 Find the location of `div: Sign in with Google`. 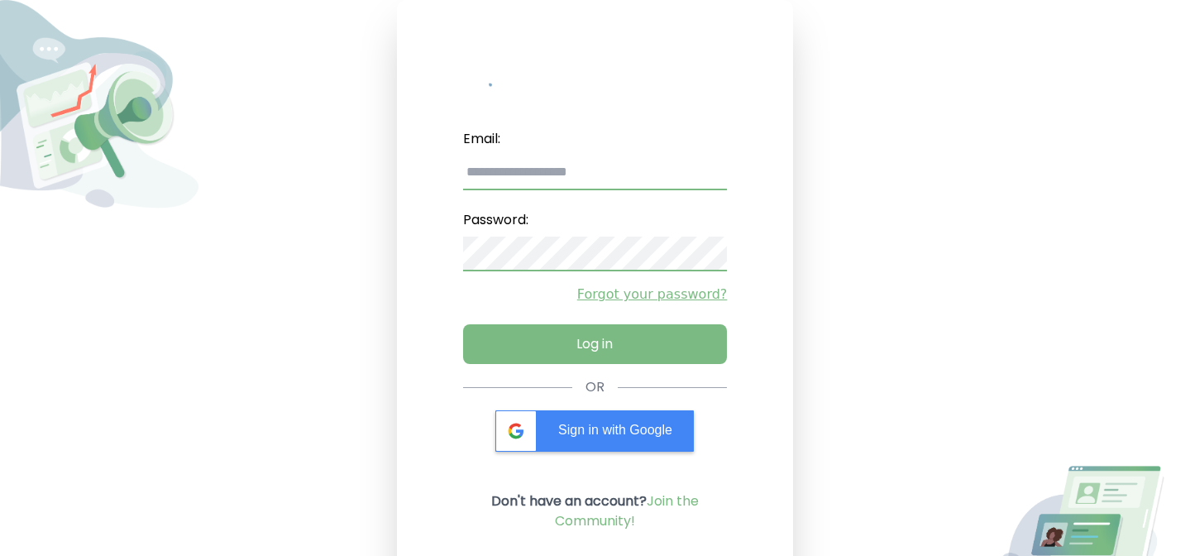

div: Sign in with Google is located at coordinates (594, 431).